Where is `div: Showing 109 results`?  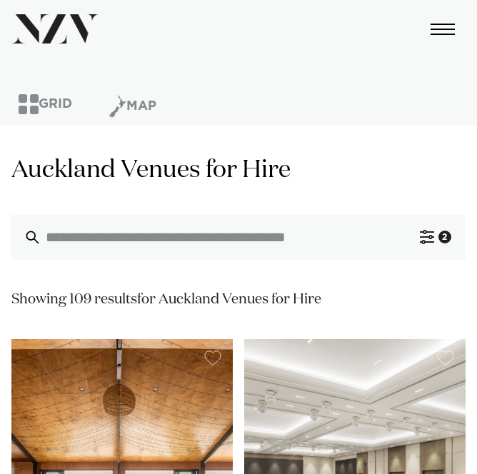
div: Showing 109 results is located at coordinates (166, 299).